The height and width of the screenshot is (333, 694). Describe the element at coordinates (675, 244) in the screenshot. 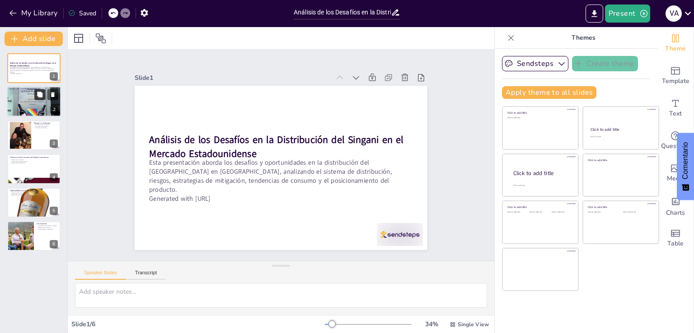

I see `span: Table` at that location.